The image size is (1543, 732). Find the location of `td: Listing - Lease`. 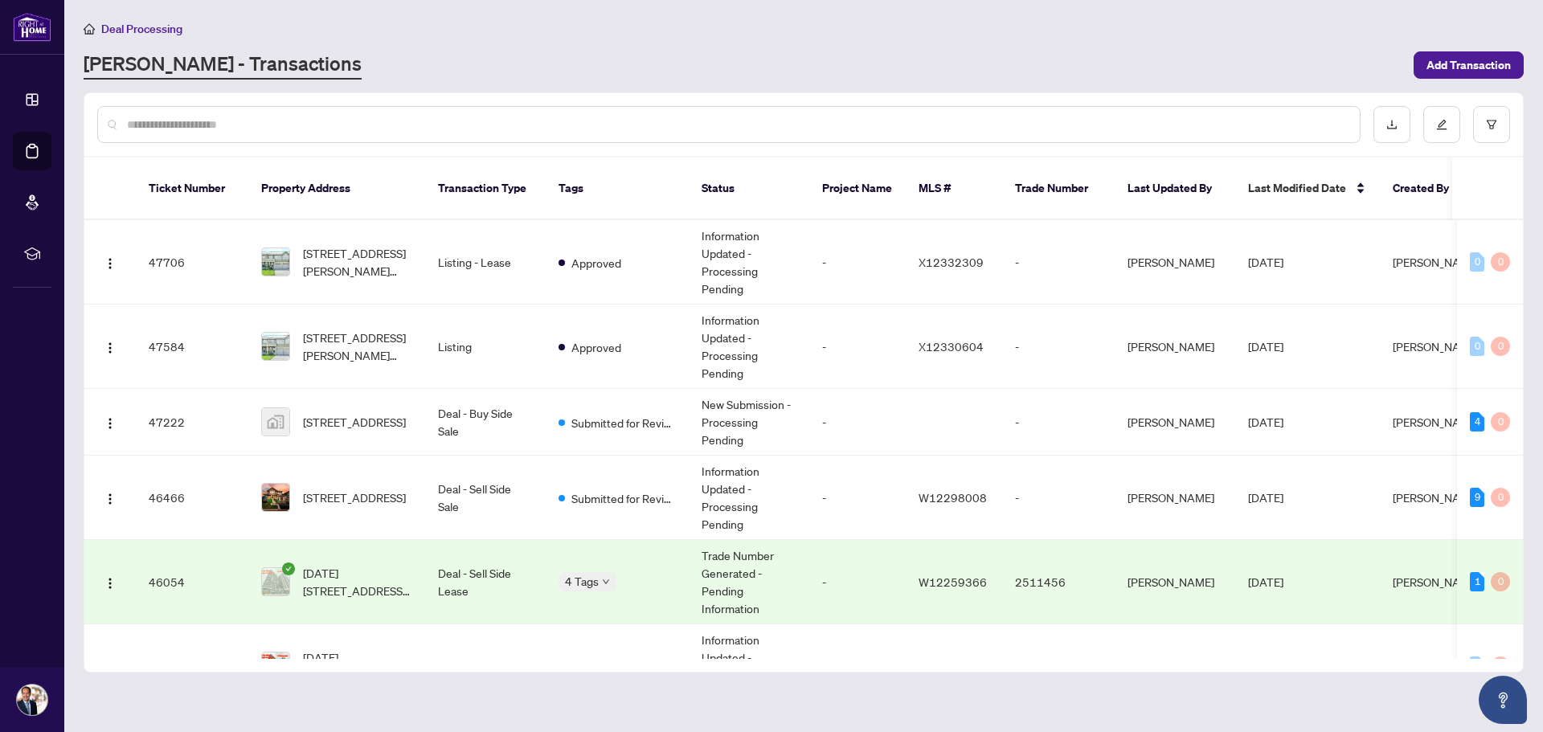

td: Listing - Lease is located at coordinates (486, 262).